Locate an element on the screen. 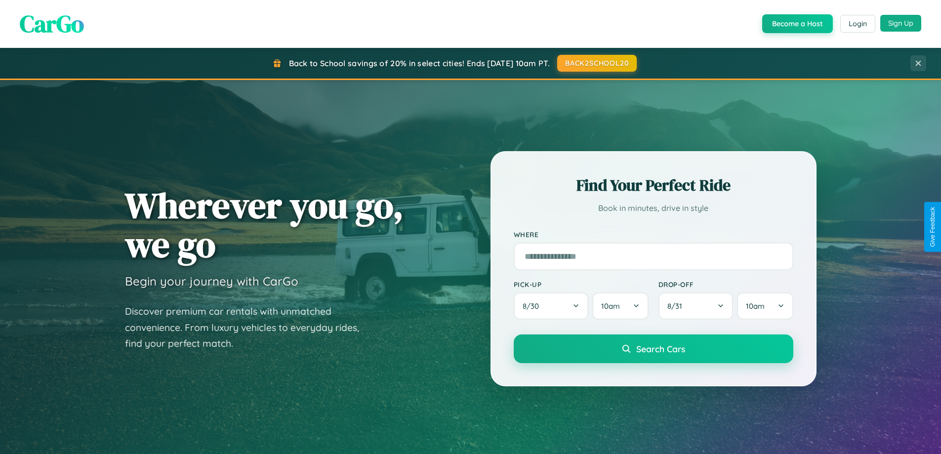  label: Where is located at coordinates (653, 234).